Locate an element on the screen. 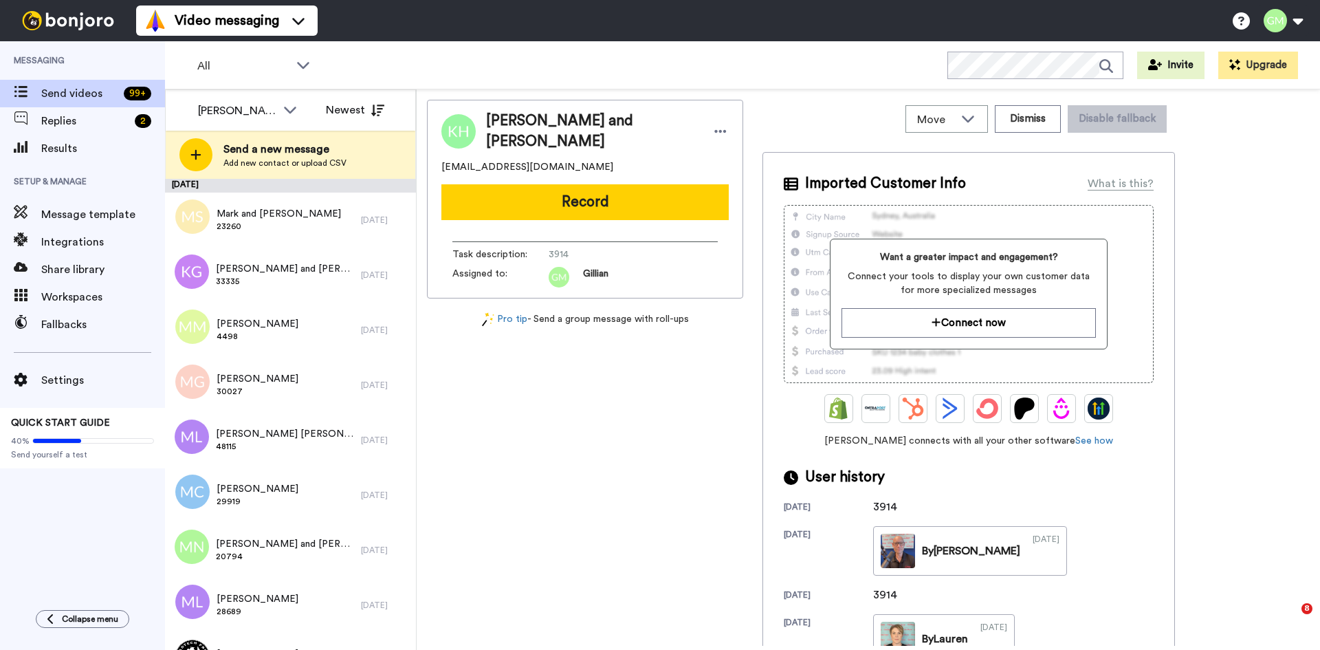 The width and height of the screenshot is (1320, 650). img: mc.png is located at coordinates (192, 491).